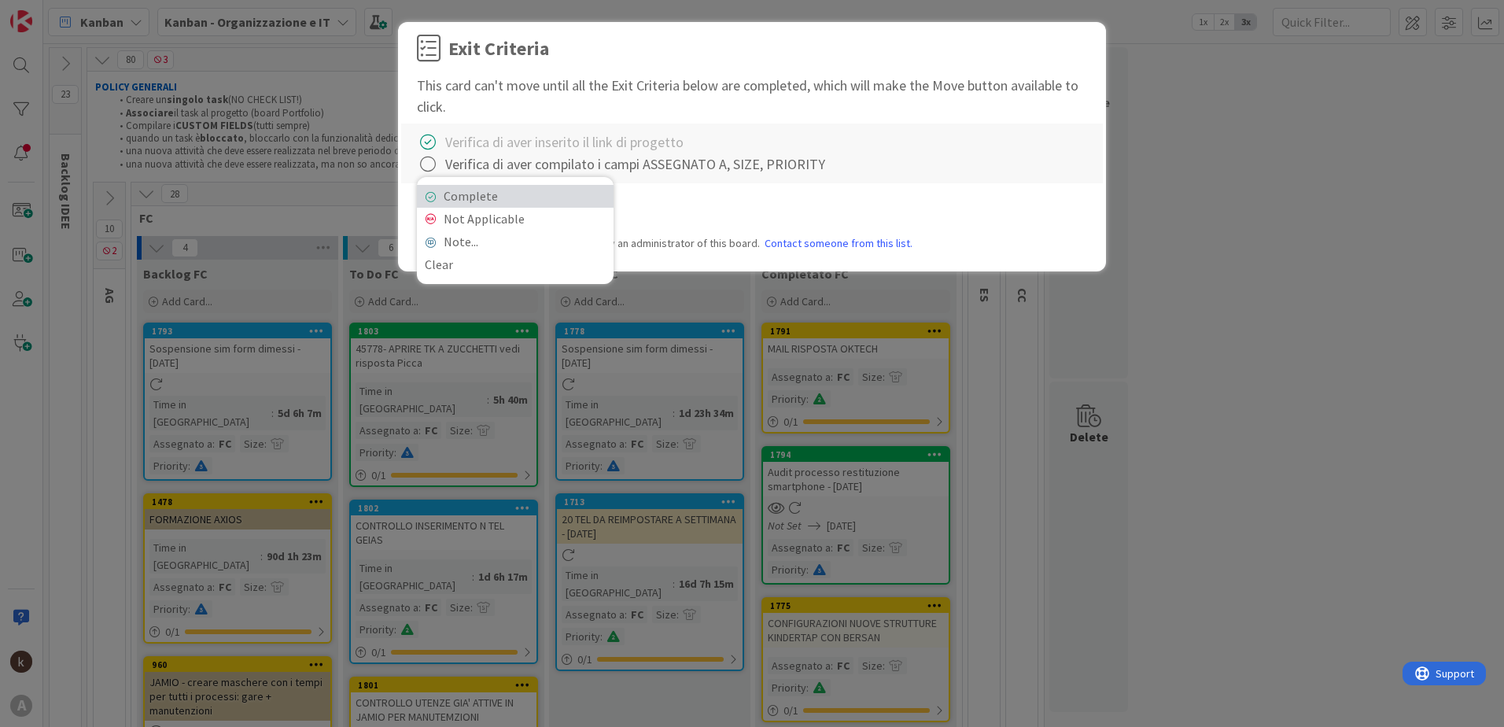 This screenshot has width=1504, height=727. Describe the element at coordinates (515, 196) in the screenshot. I see `a: Complete` at that location.